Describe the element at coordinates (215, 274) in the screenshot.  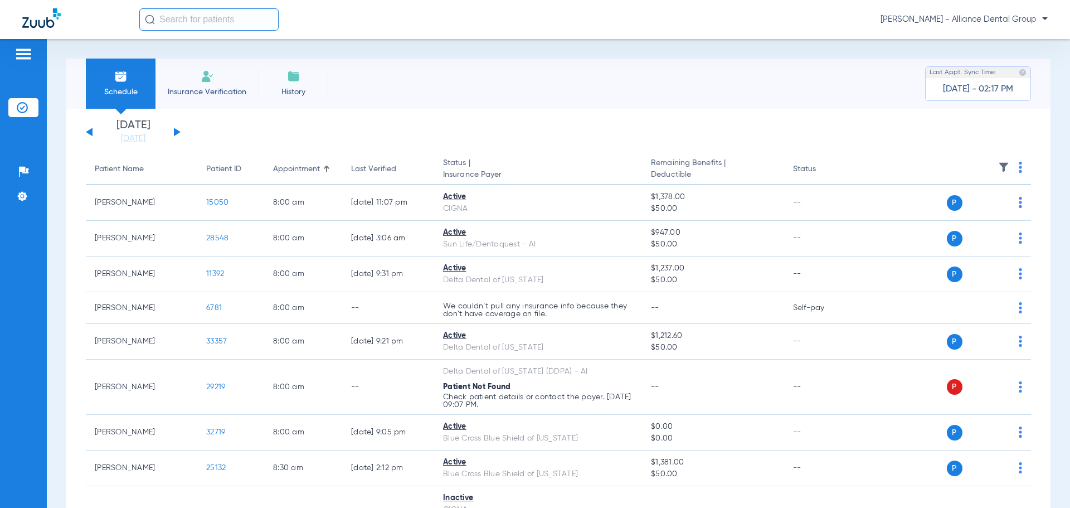
I see `span: 11392` at that location.